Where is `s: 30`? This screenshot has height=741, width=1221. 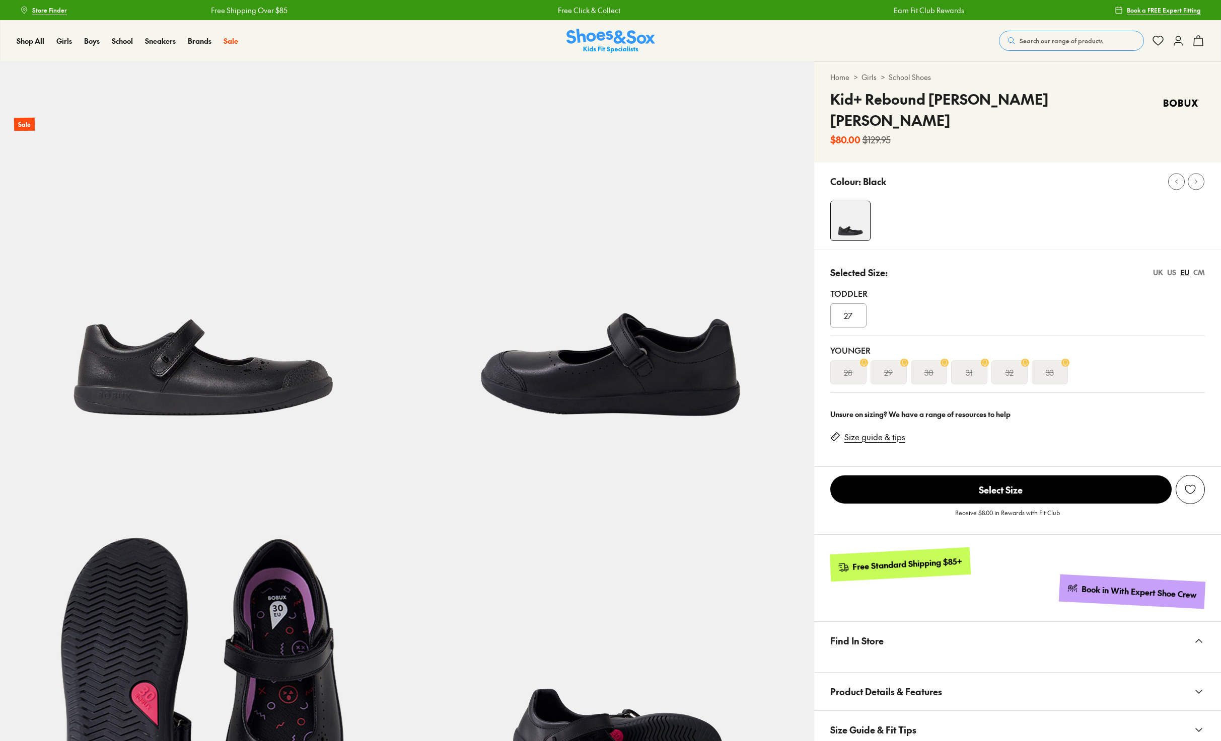 s: 30 is located at coordinates (929, 372).